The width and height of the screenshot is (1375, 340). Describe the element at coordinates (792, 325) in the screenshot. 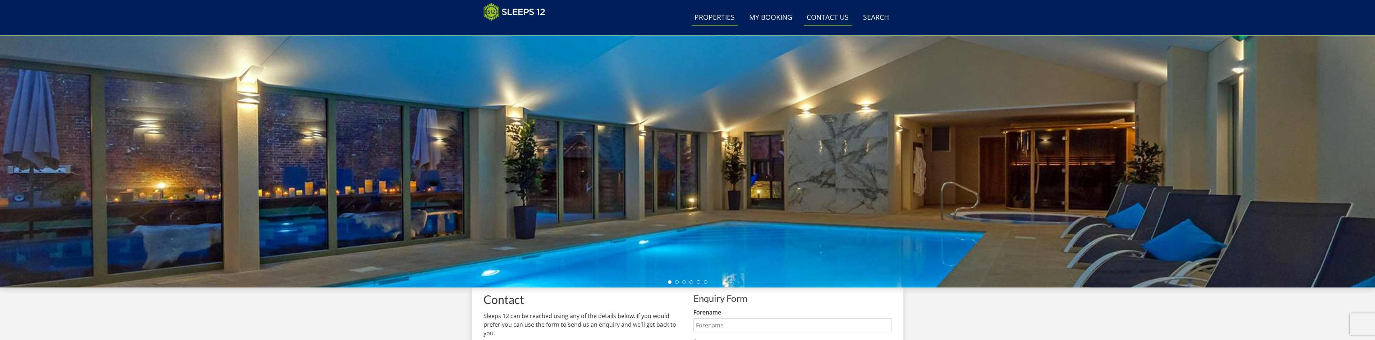

I see `input: Forename` at that location.